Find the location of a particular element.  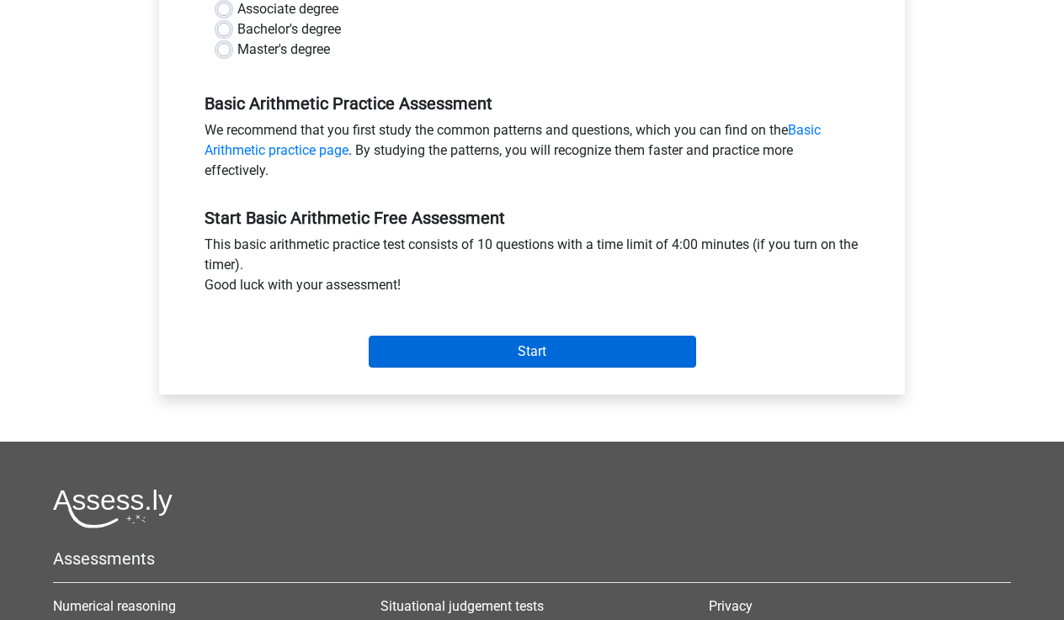

div: This basic arithmetic practice test consists of 10 questions with a time limit of 4:00 minutes (i... is located at coordinates (532, 268).